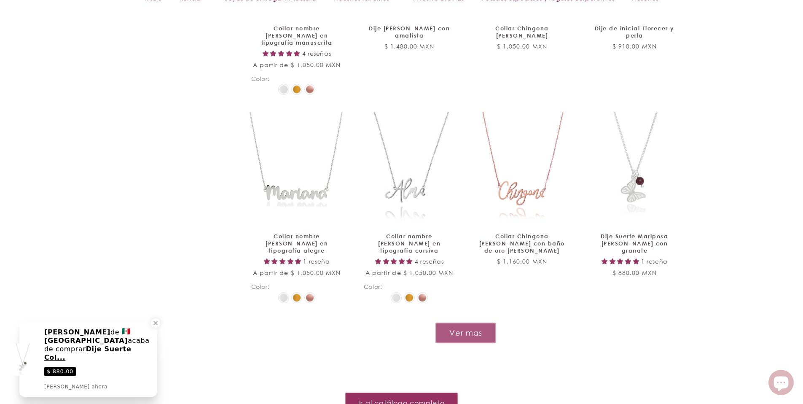 This screenshot has width=803, height=404. I want to click on img: Flat Country, so click(126, 331).